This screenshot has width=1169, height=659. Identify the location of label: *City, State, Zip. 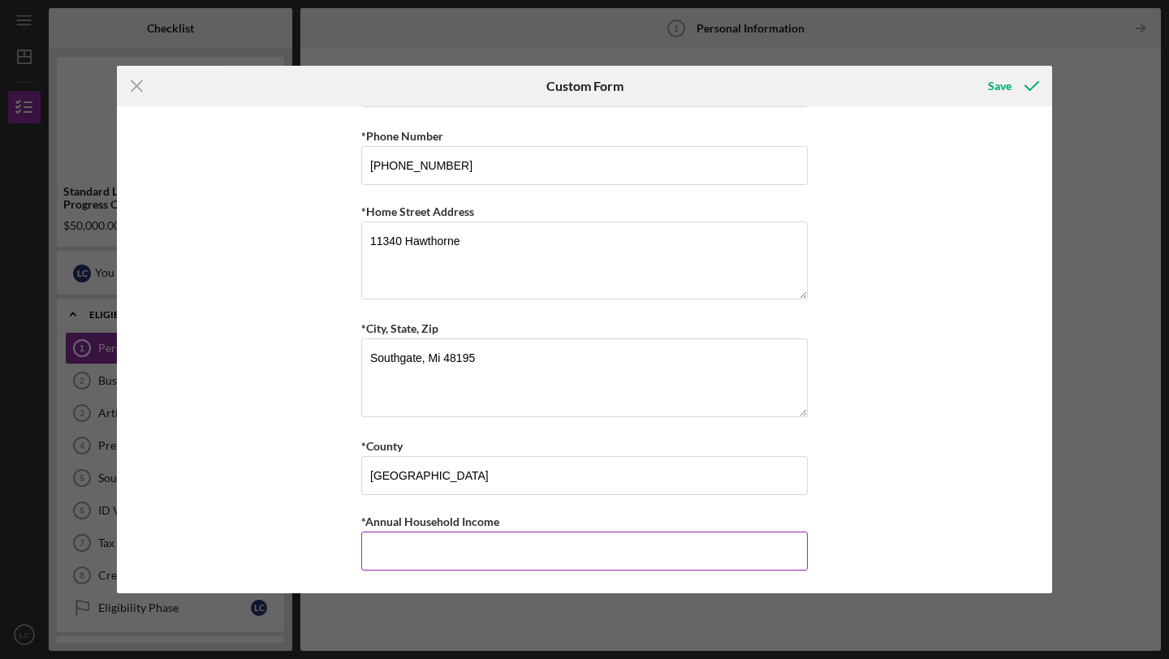
(399, 328).